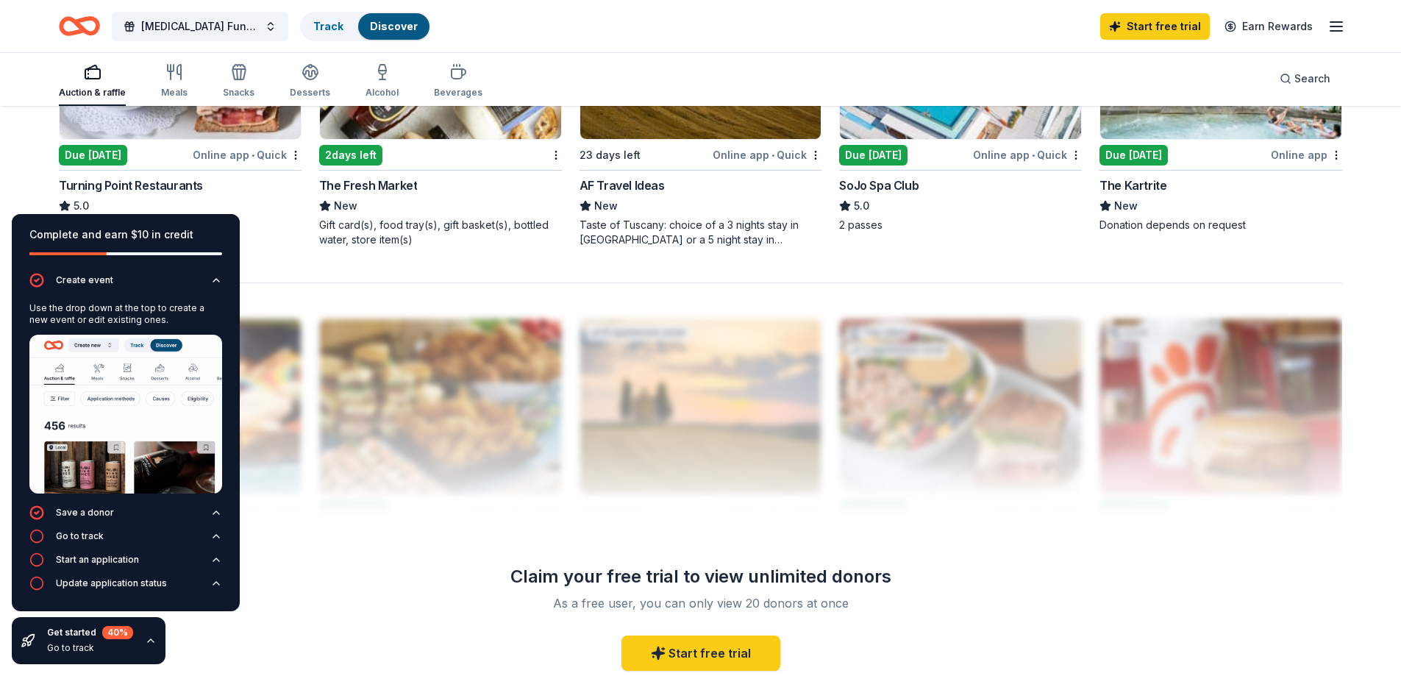 The width and height of the screenshot is (1401, 676). What do you see at coordinates (365, 26) in the screenshot?
I see `button: TrackDiscover` at bounding box center [365, 26].